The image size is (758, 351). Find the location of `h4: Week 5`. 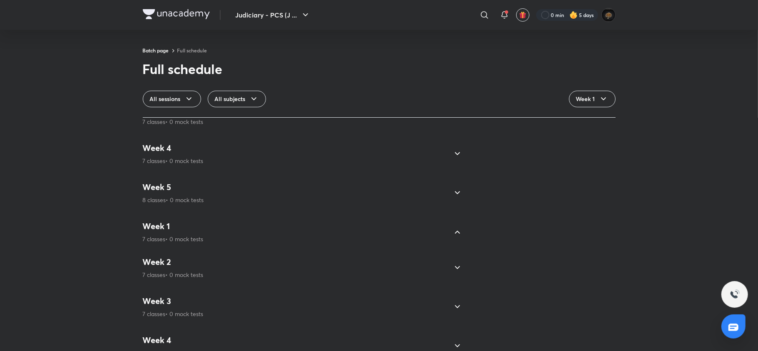

h4: Week 5 is located at coordinates (173, 187).